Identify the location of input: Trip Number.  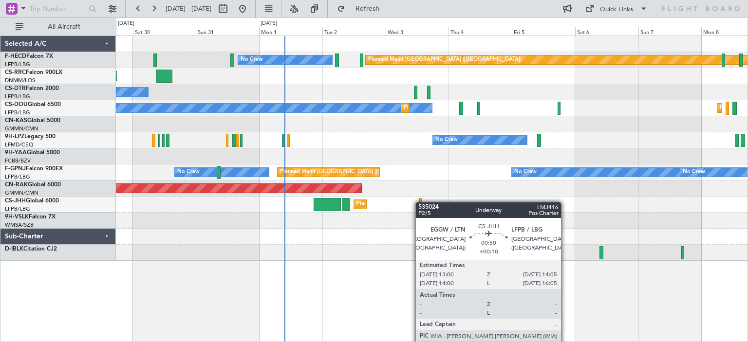
(57, 9).